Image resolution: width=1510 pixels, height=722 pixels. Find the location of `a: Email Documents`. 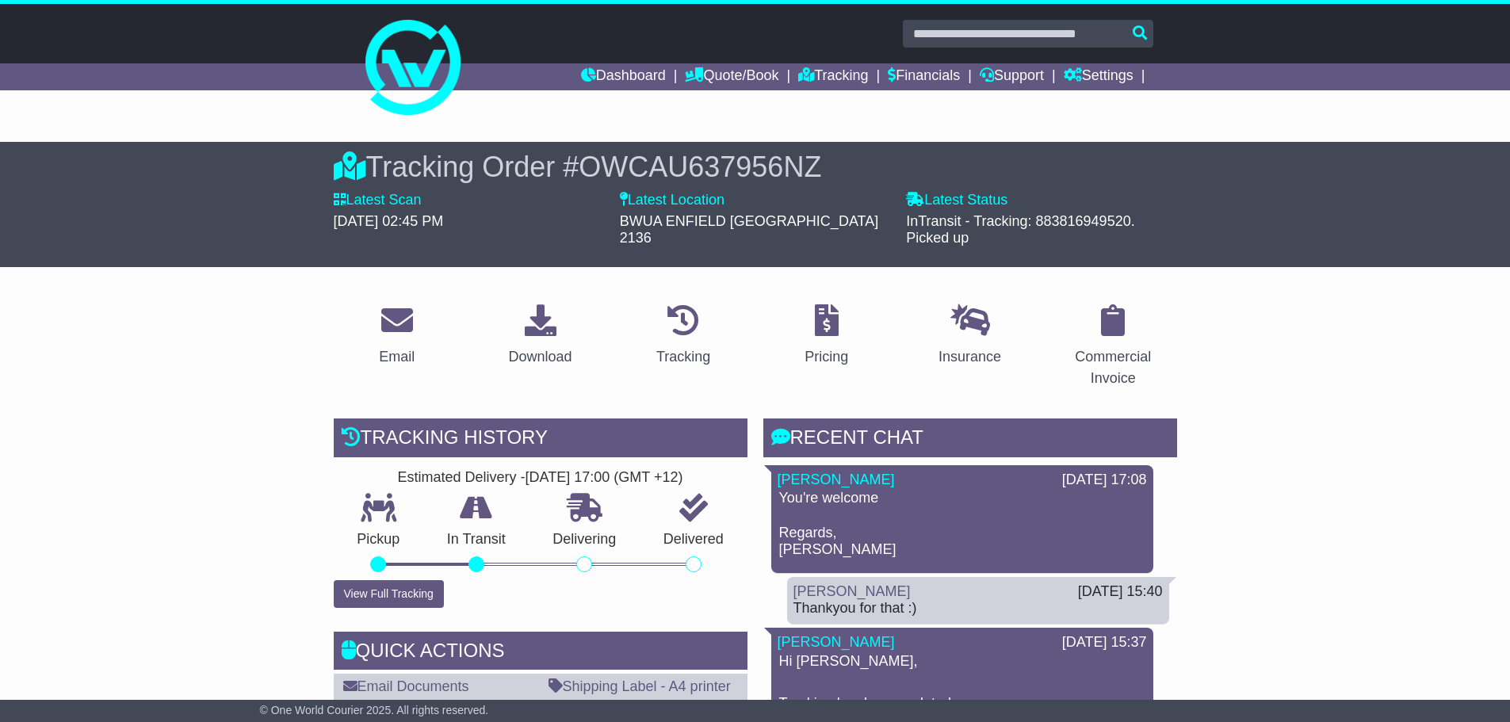

a: Email Documents is located at coordinates (406, 687).